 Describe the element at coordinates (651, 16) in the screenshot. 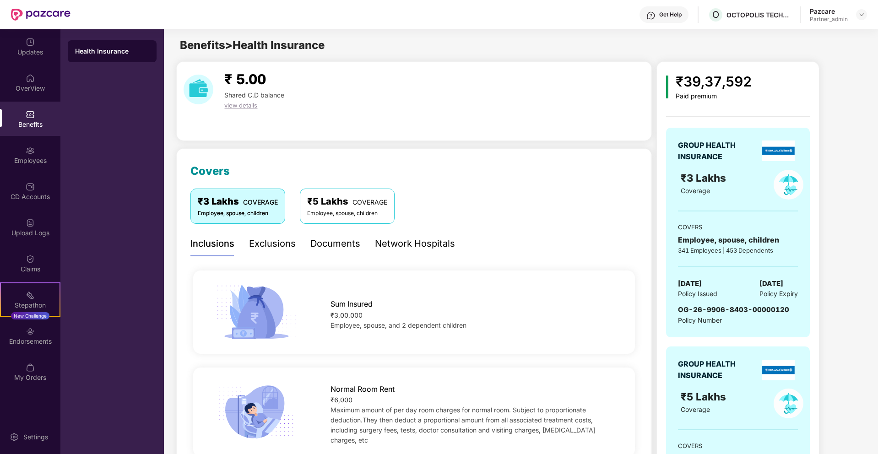

I see `img: svg+xml;base64,PHN2ZyBpZD0iSGVscC0zMngzMiIgeG1sbnM9Imh0dHA6Ly93d3cudzMub3JnLzIwMDAvc3ZnIiB3aWR0aD...` at that location.